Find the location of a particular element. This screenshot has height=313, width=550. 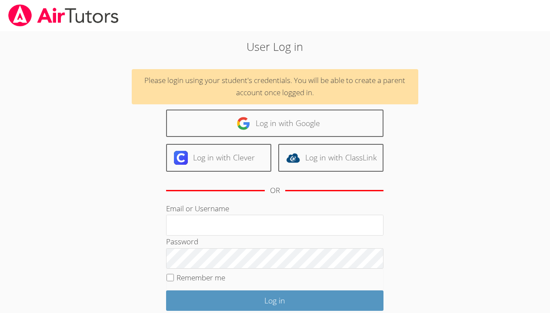

a: Log in with ClassLink is located at coordinates (331, 157).